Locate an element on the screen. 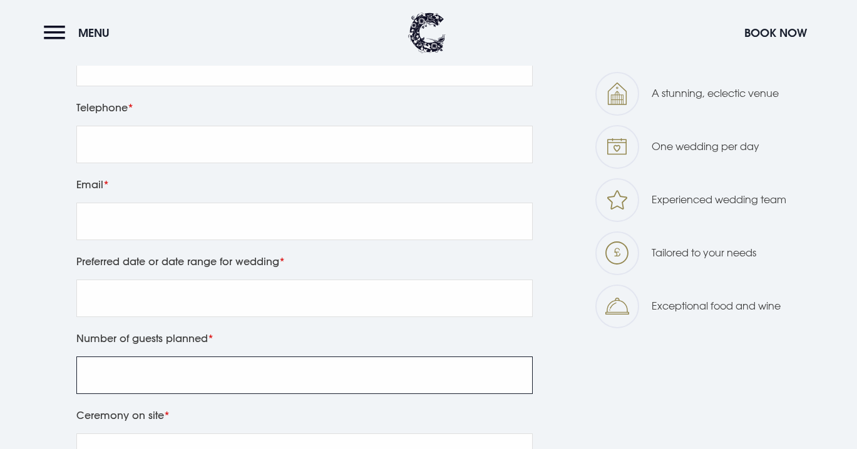 Image resolution: width=857 pixels, height=449 pixels. img: Wedding tailored icon is located at coordinates (616, 253).